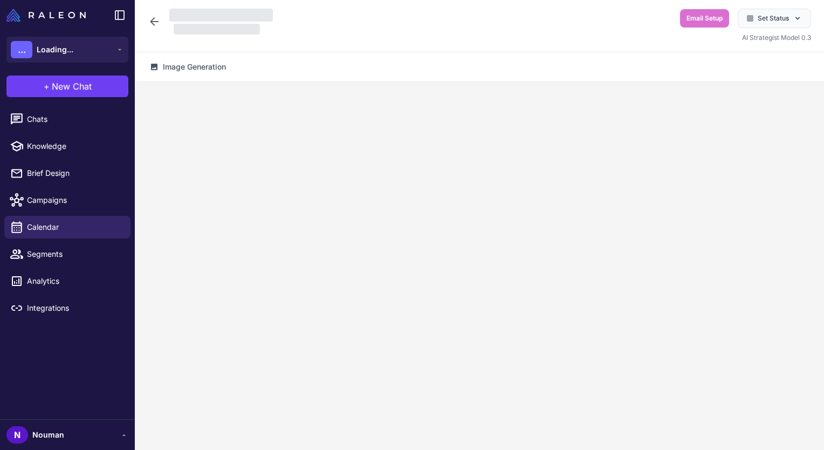  I want to click on span: Email Setup, so click(705, 18).